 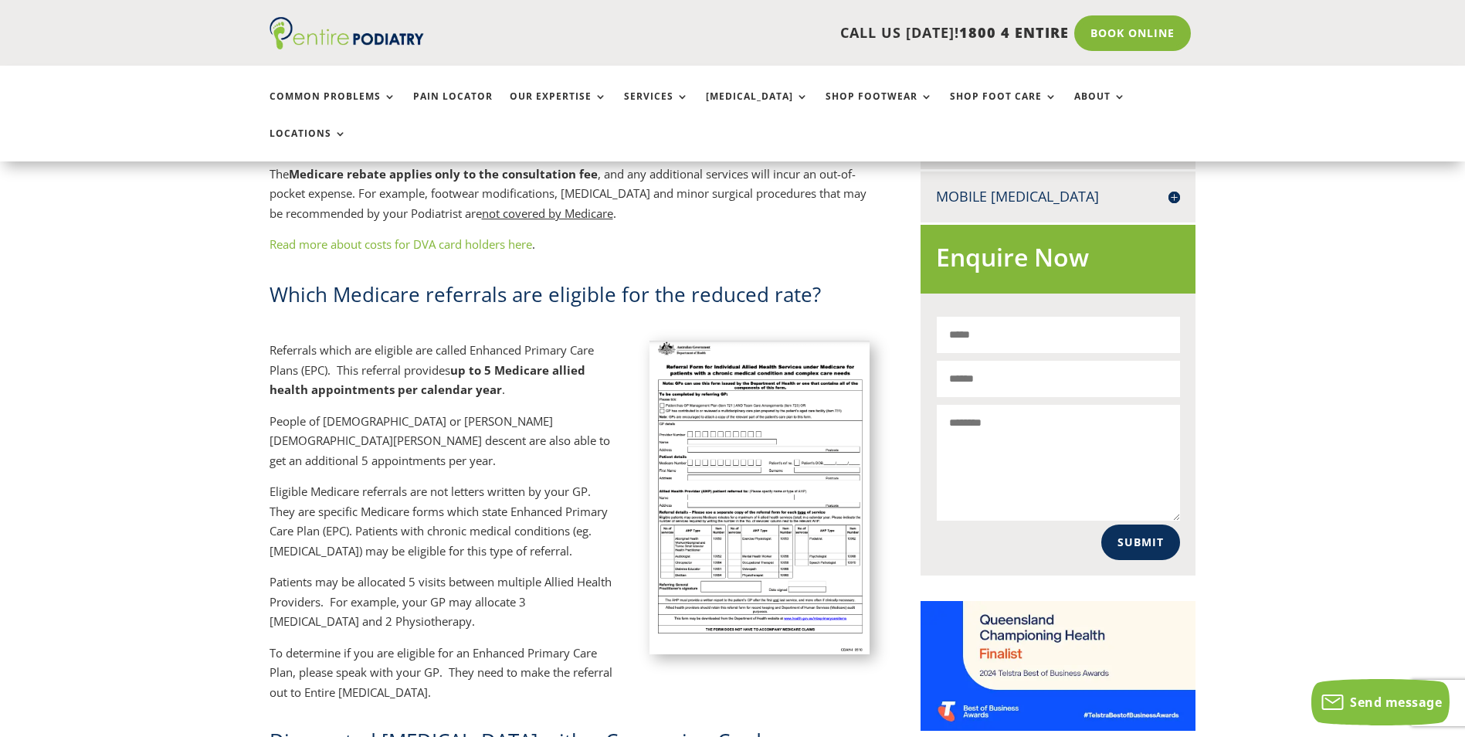 What do you see at coordinates (1058, 666) in the screenshot?
I see `img: Telstra Business Awards QLD State Finalist - Championing Health Category` at bounding box center [1058, 666].